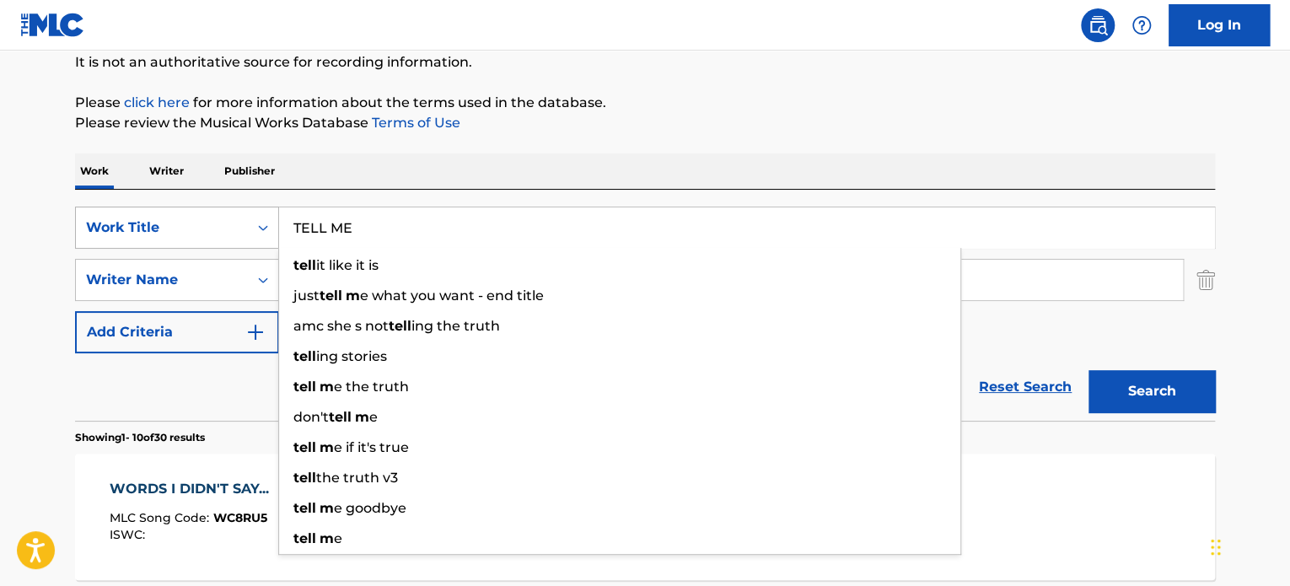 Image resolution: width=1290 pixels, height=586 pixels. I want to click on a: Public Search, so click(1098, 25).